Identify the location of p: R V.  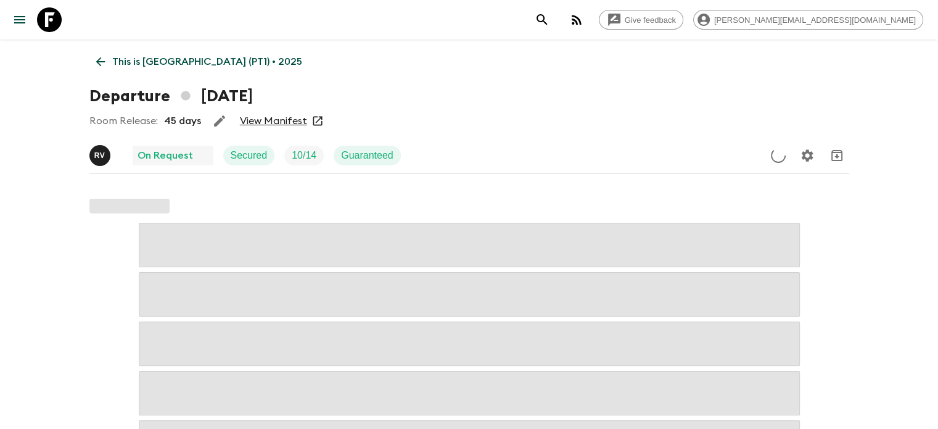
(100, 155).